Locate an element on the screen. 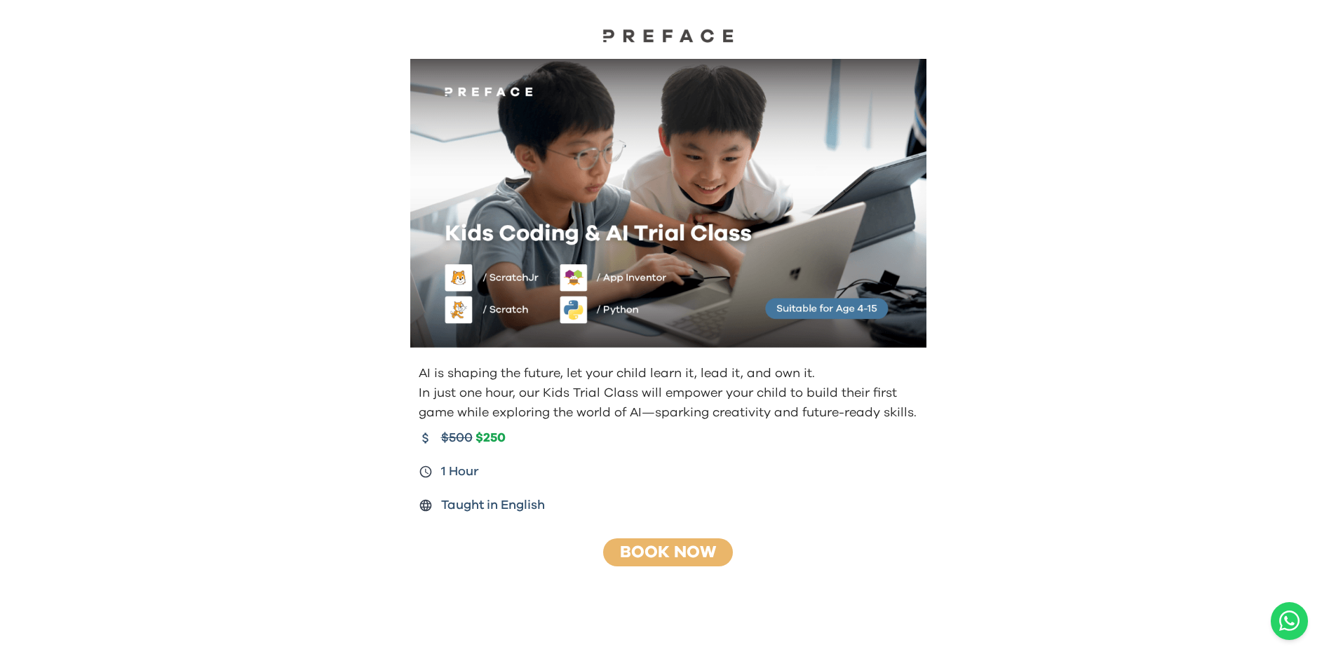 This screenshot has width=1336, height=668. button: Book Now is located at coordinates (668, 553).